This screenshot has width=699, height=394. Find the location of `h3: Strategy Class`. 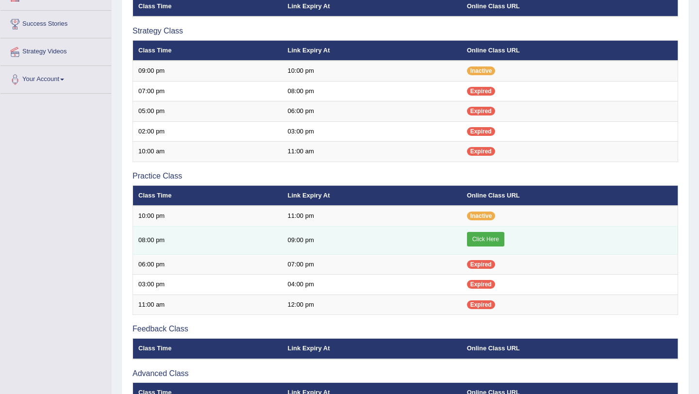

h3: Strategy Class is located at coordinates (405, 31).